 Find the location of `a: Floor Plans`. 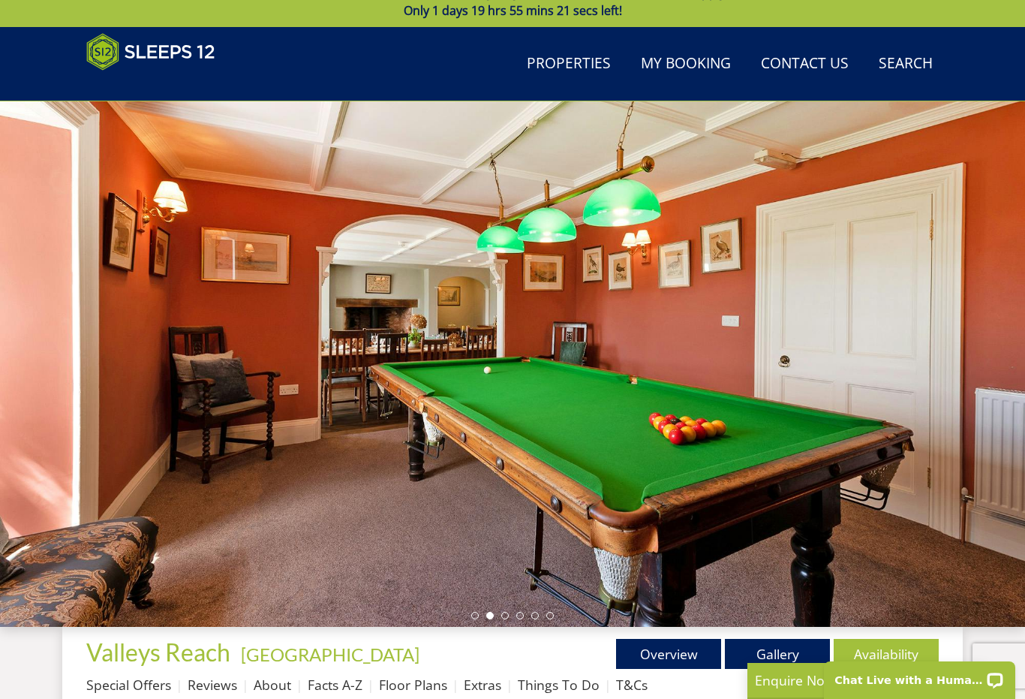

a: Floor Plans is located at coordinates (413, 685).